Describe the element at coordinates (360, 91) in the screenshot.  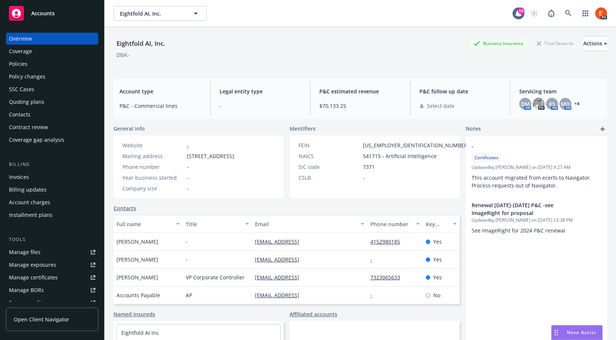
I see `span: P&C estimated revenue` at that location.